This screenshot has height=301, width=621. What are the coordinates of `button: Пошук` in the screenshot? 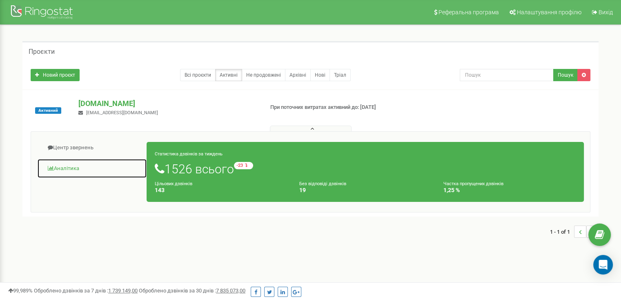 It's located at (565, 75).